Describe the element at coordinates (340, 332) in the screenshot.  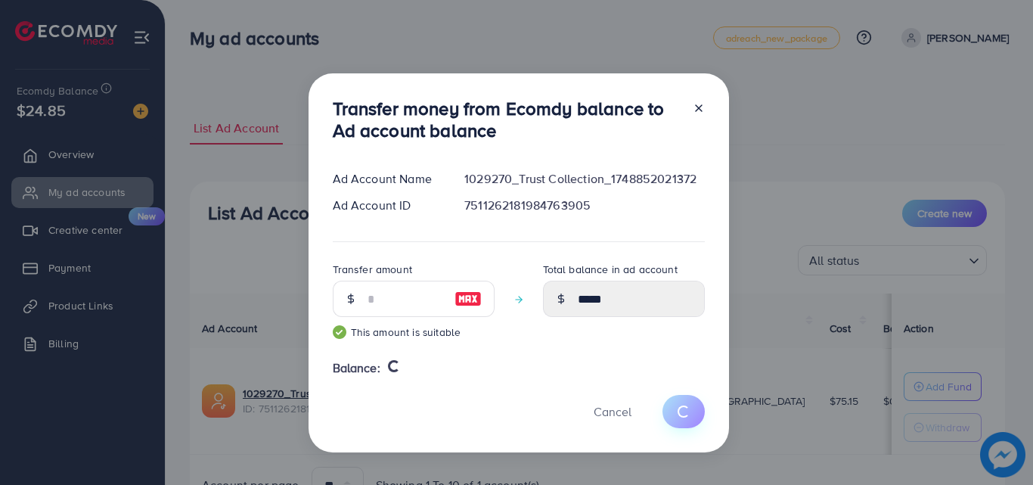
I see `img: guide` at that location.